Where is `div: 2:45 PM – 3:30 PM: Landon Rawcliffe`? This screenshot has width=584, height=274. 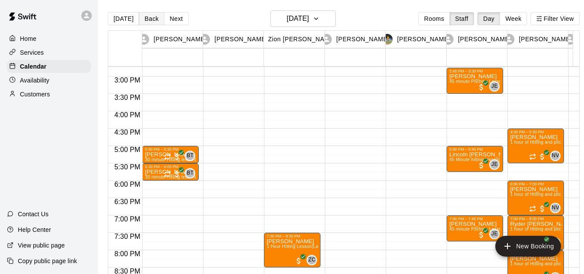
div: 2:45 PM – 3:30 PM: Landon Rawcliffe is located at coordinates (475, 81).